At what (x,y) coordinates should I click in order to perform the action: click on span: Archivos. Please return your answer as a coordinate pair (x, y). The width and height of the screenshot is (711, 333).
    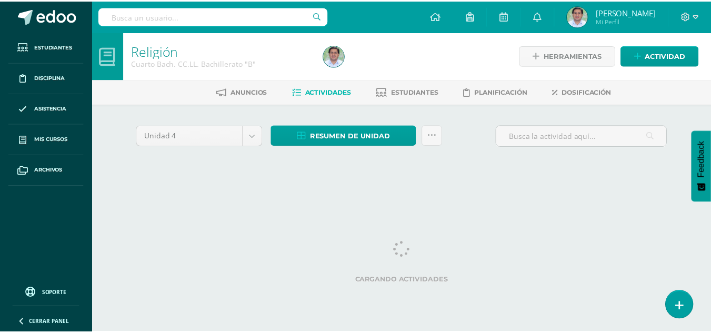
    Looking at the image, I should click on (49, 170).